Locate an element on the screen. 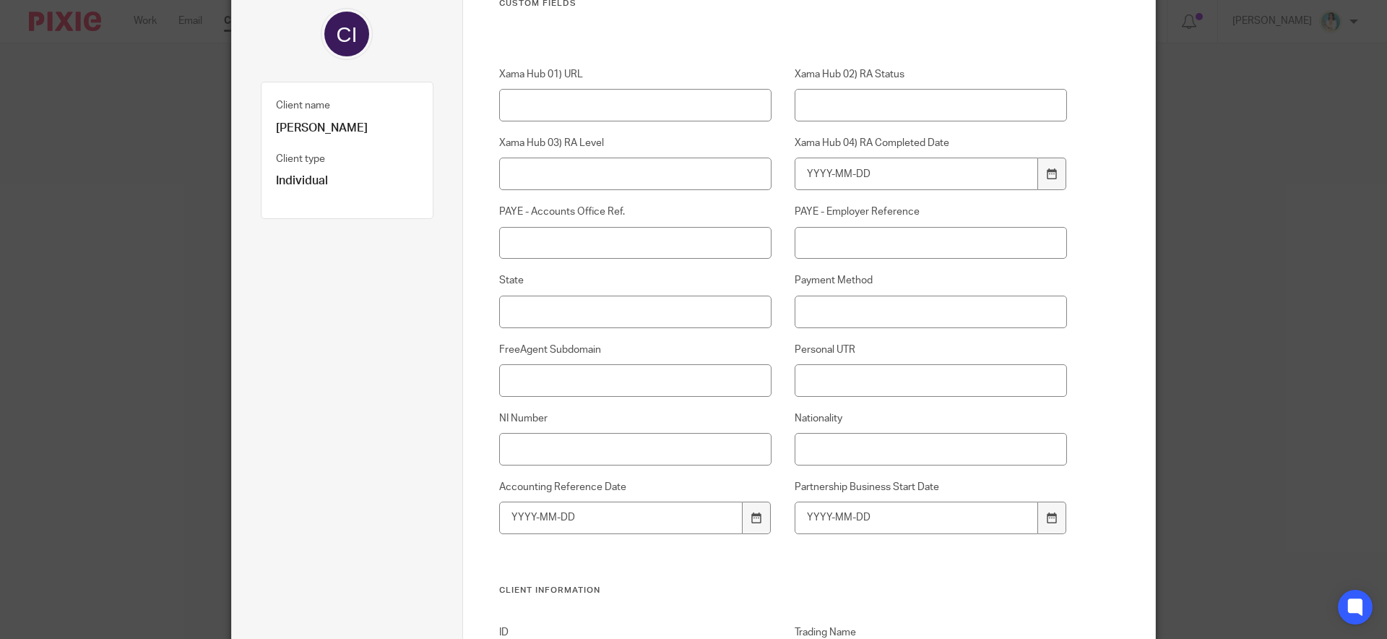 Image resolution: width=1387 pixels, height=639 pixels. label: Nationality is located at coordinates (931, 418).